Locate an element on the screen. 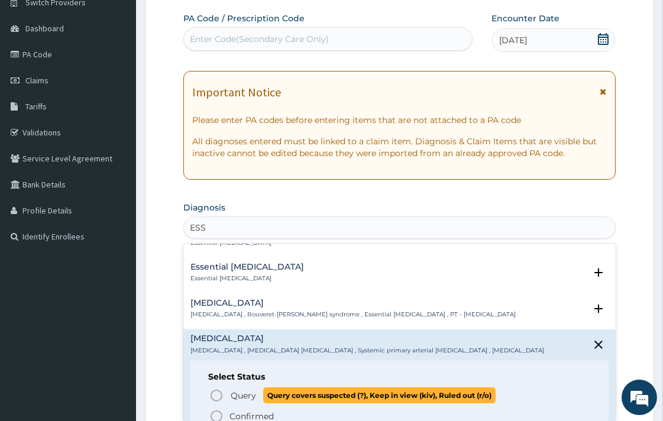  label: Encounter Date is located at coordinates (525, 18).